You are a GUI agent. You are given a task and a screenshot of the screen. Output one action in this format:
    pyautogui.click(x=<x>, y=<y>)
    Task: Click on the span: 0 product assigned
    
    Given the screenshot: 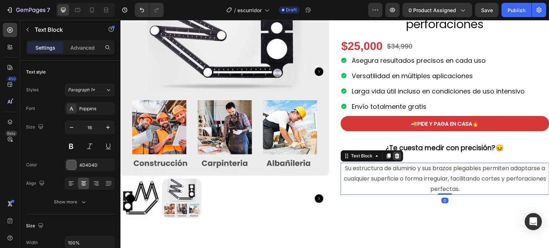 What is the action you would take?
    pyautogui.click(x=432, y=10)
    